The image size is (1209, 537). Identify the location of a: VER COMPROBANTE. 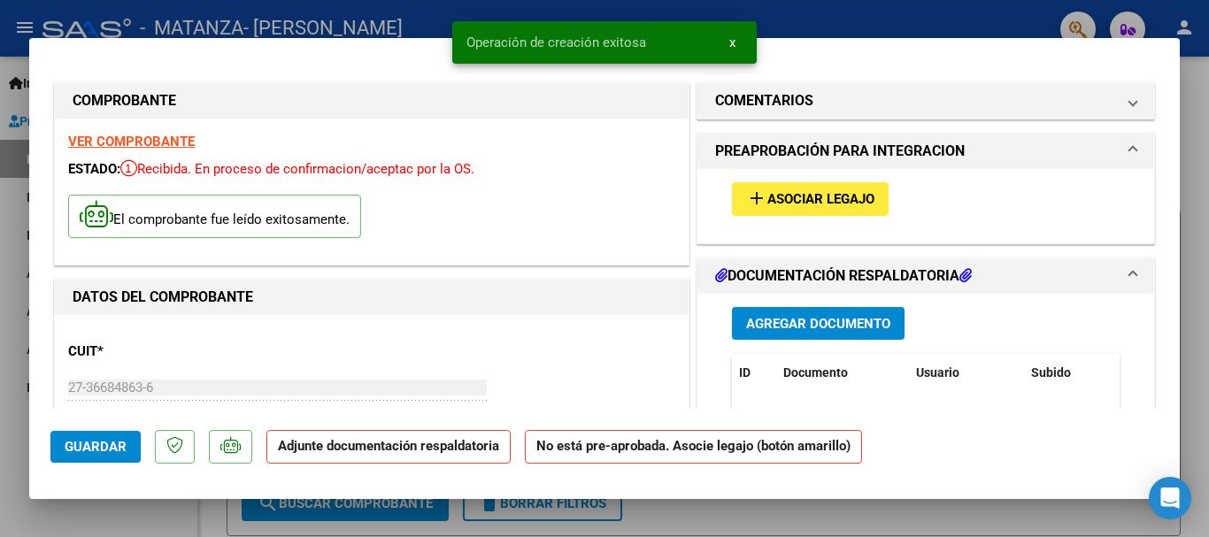
(131, 142).